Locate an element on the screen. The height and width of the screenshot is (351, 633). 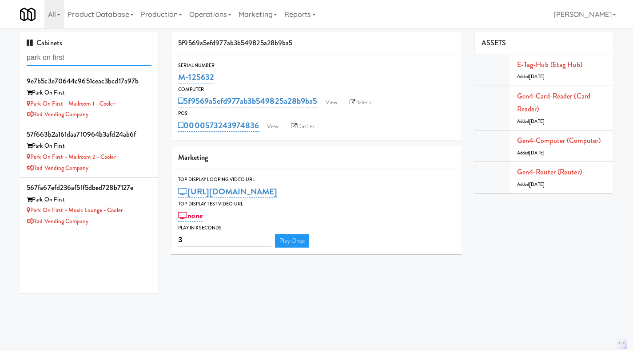
a: Play Once is located at coordinates (292, 241).